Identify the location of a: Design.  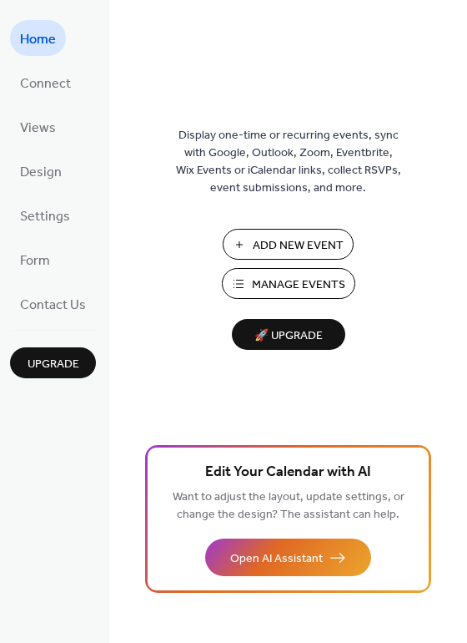
(41, 170).